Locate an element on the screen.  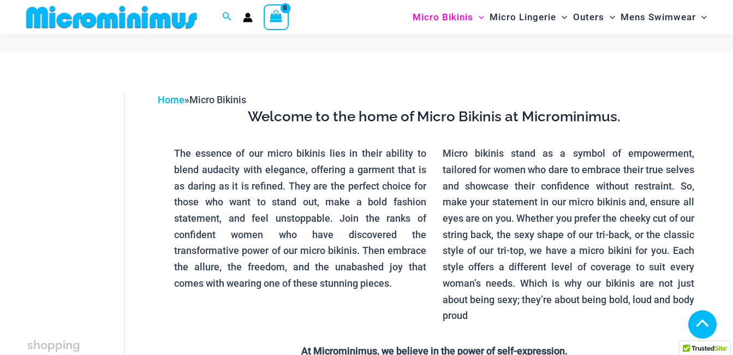
a: Micro LingerieMenu ToggleMenu Toggle is located at coordinates (529, 17).